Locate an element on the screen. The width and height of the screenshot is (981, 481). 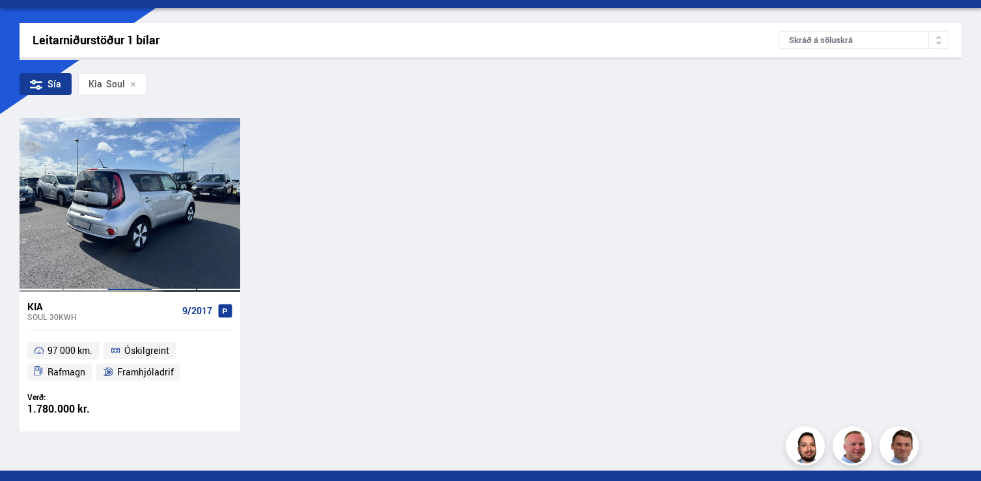
span: 9/2017 is located at coordinates (197, 311).